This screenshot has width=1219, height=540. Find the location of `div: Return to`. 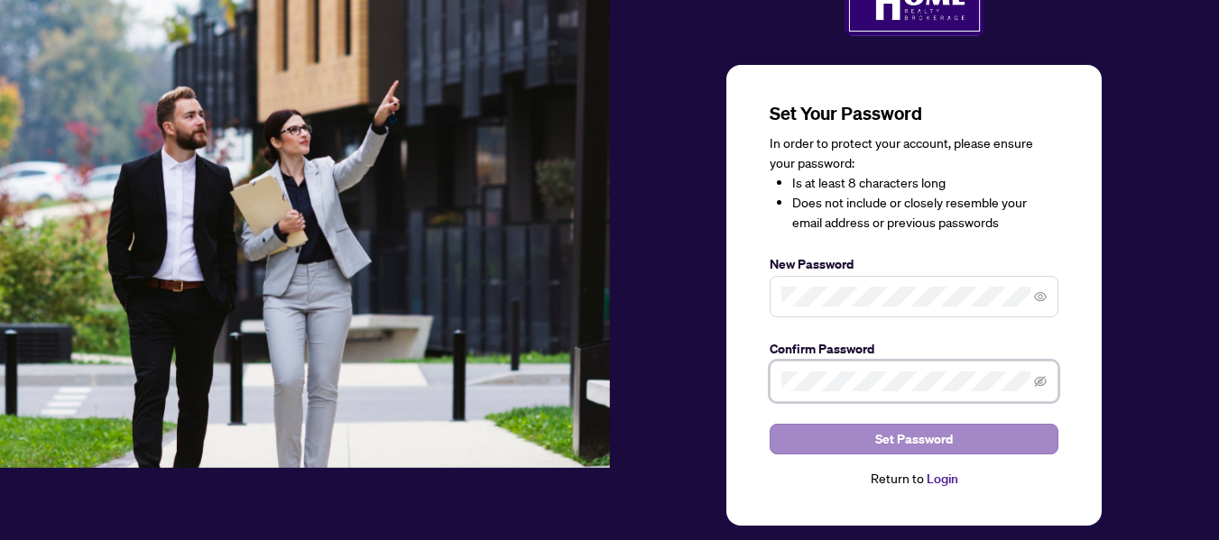

div: Return to is located at coordinates (914, 479).